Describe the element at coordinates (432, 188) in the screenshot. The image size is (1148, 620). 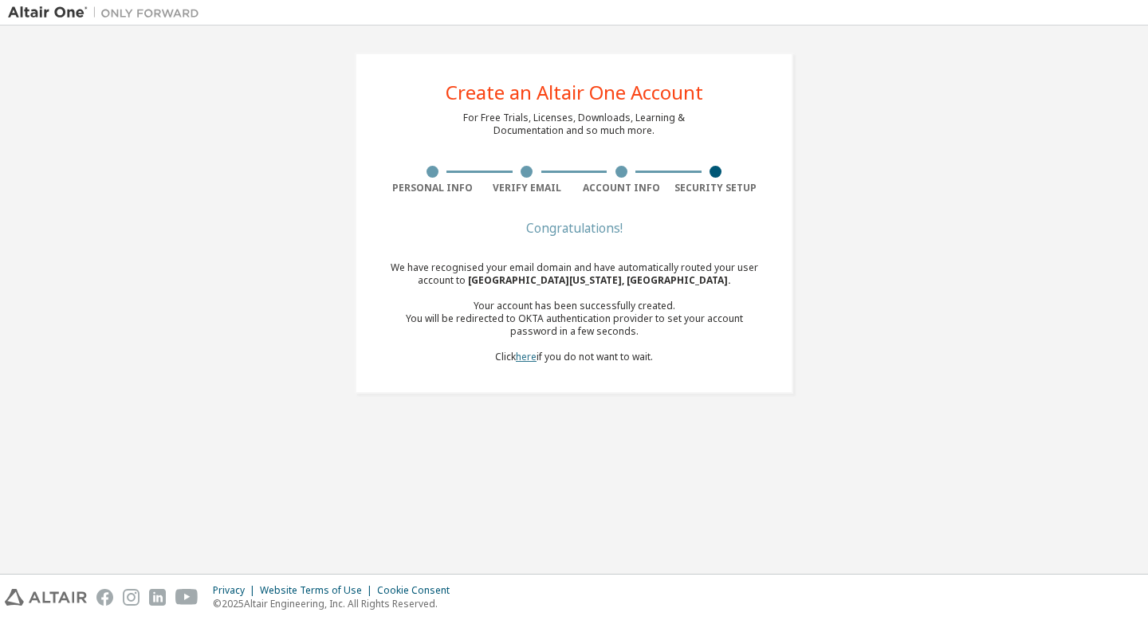
I see `div: Personal Info` at that location.